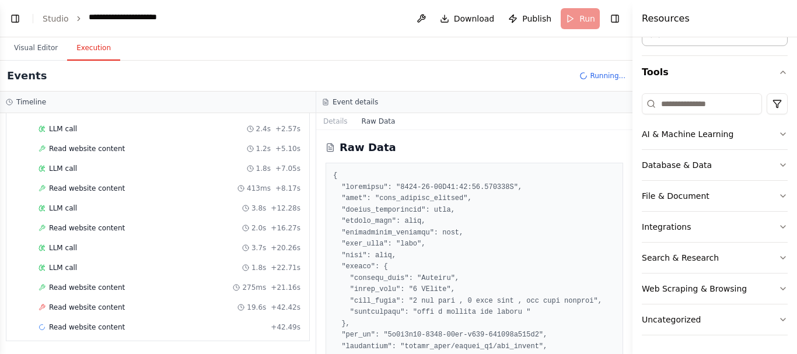 The width and height of the screenshot is (797, 354). Describe the element at coordinates (285, 248) in the screenshot. I see `span: + 20.26s` at that location.